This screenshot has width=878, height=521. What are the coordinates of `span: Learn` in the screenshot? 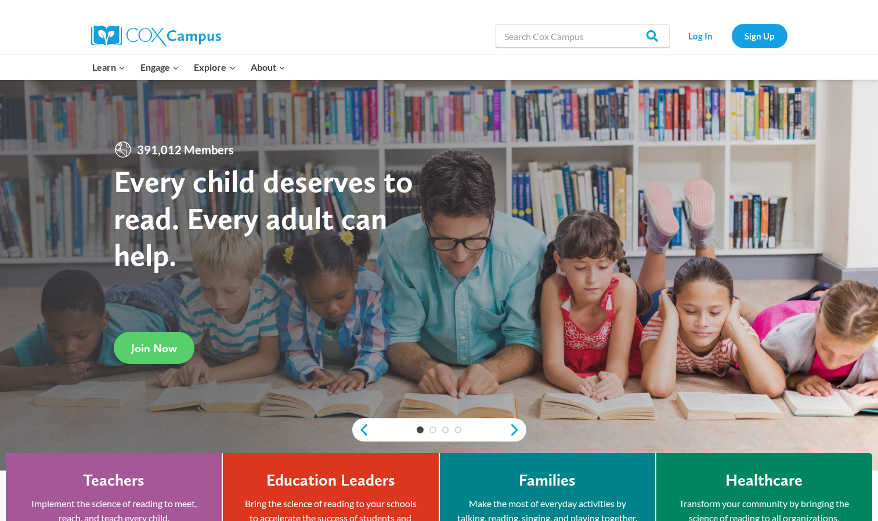 It's located at (109, 67).